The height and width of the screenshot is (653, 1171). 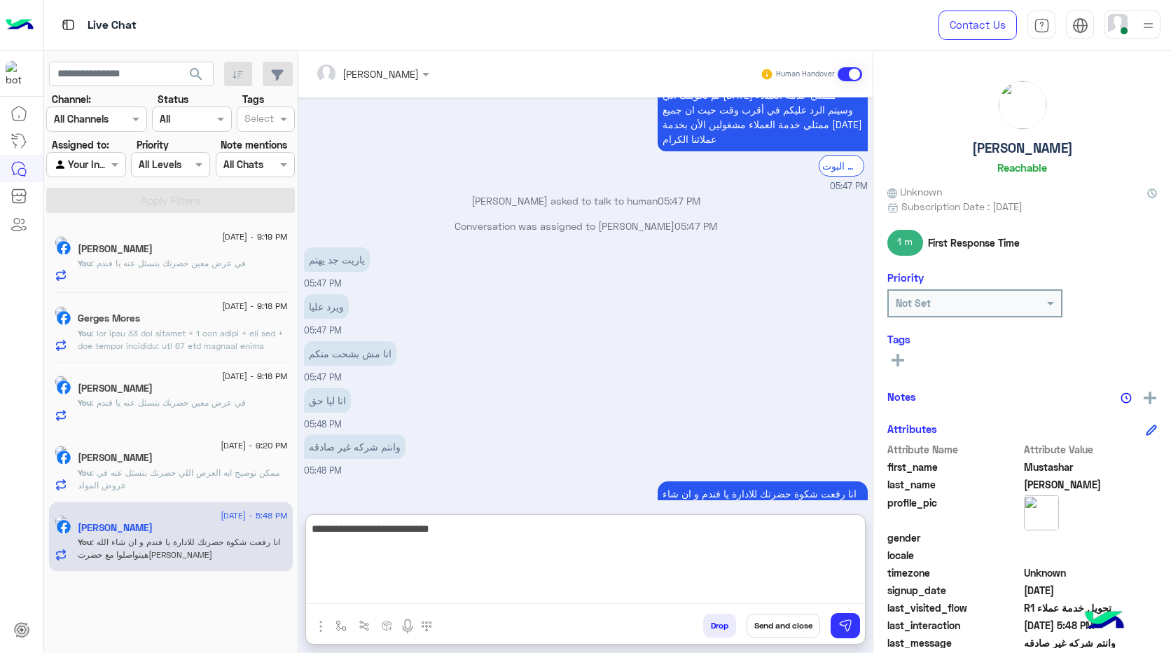 What do you see at coordinates (841, 165) in the screenshot?
I see `div: الرجوع الى البوت` at bounding box center [841, 165].